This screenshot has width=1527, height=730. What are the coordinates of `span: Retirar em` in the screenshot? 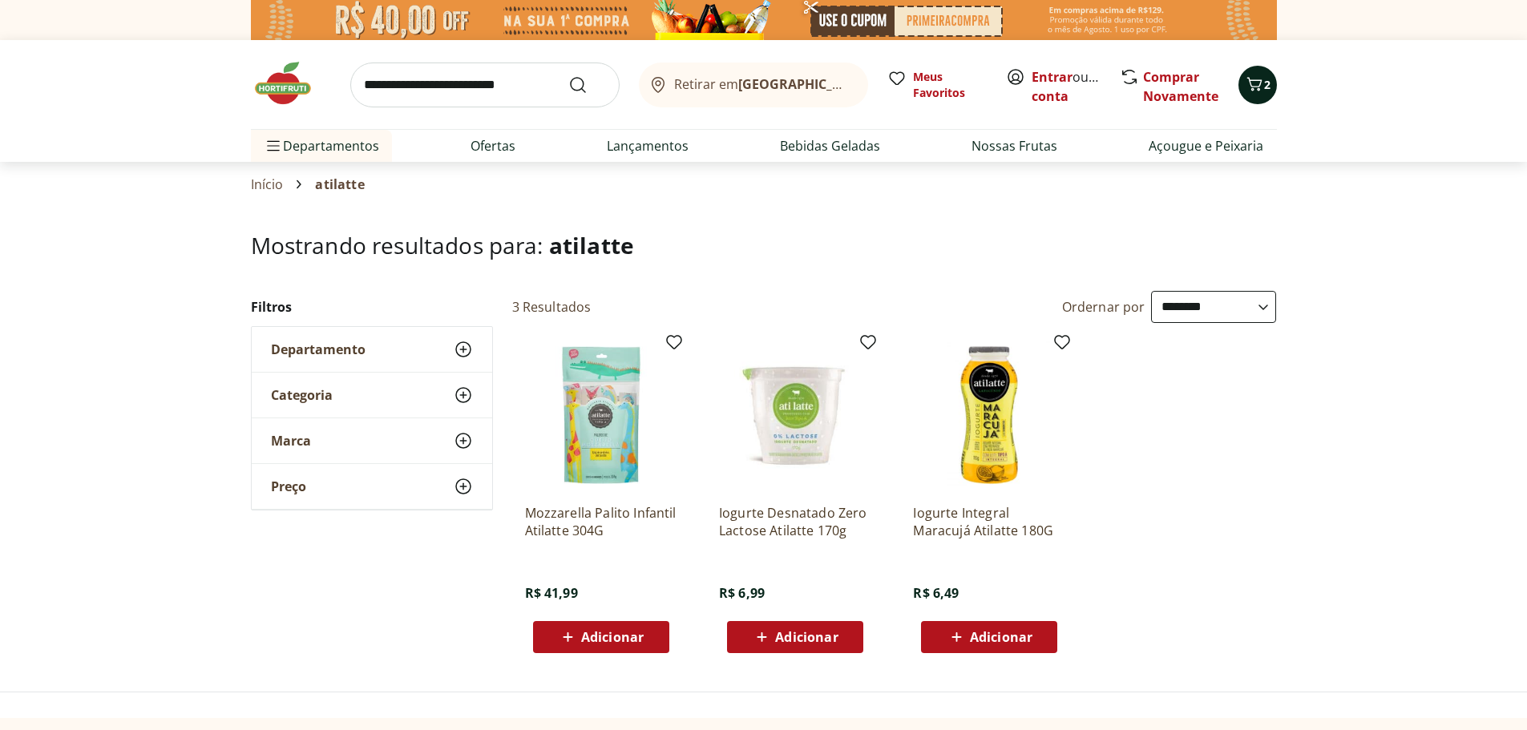 It's located at (762, 84).